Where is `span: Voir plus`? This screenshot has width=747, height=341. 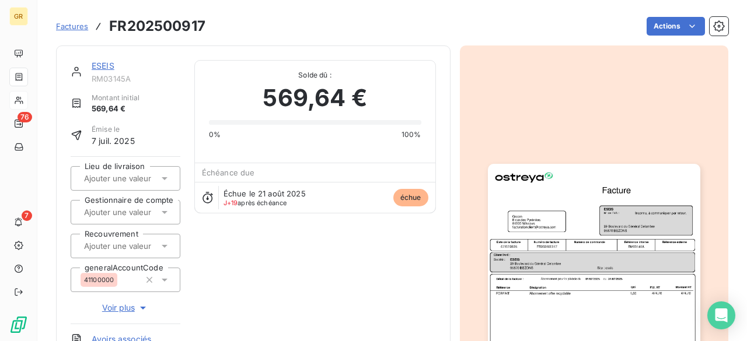 span: Voir plus is located at coordinates (125, 308).